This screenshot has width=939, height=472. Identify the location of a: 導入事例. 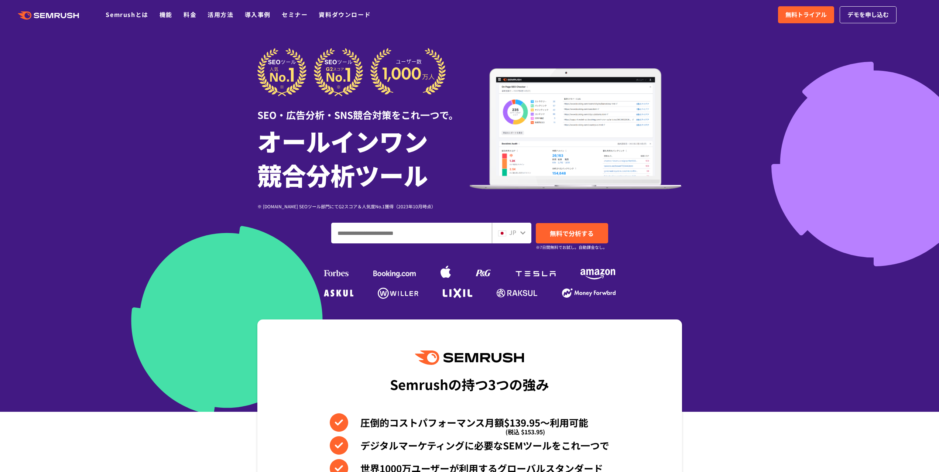
(258, 14).